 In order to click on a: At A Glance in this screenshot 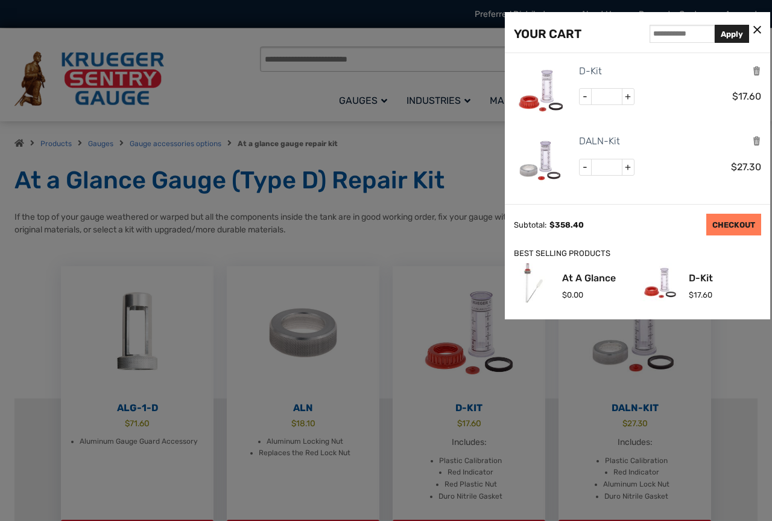, I will do `click(589, 278)`.